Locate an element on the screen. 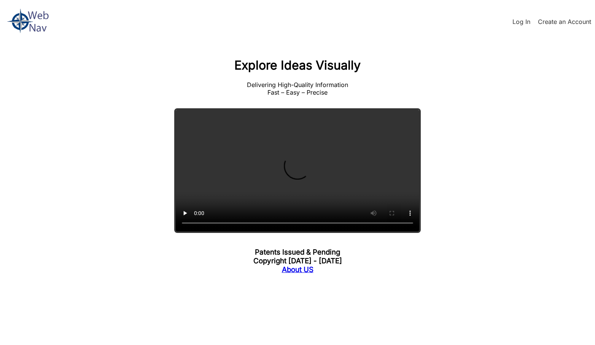 This screenshot has width=595, height=345. video: Your browser does not support the video tag. is located at coordinates (298, 171).